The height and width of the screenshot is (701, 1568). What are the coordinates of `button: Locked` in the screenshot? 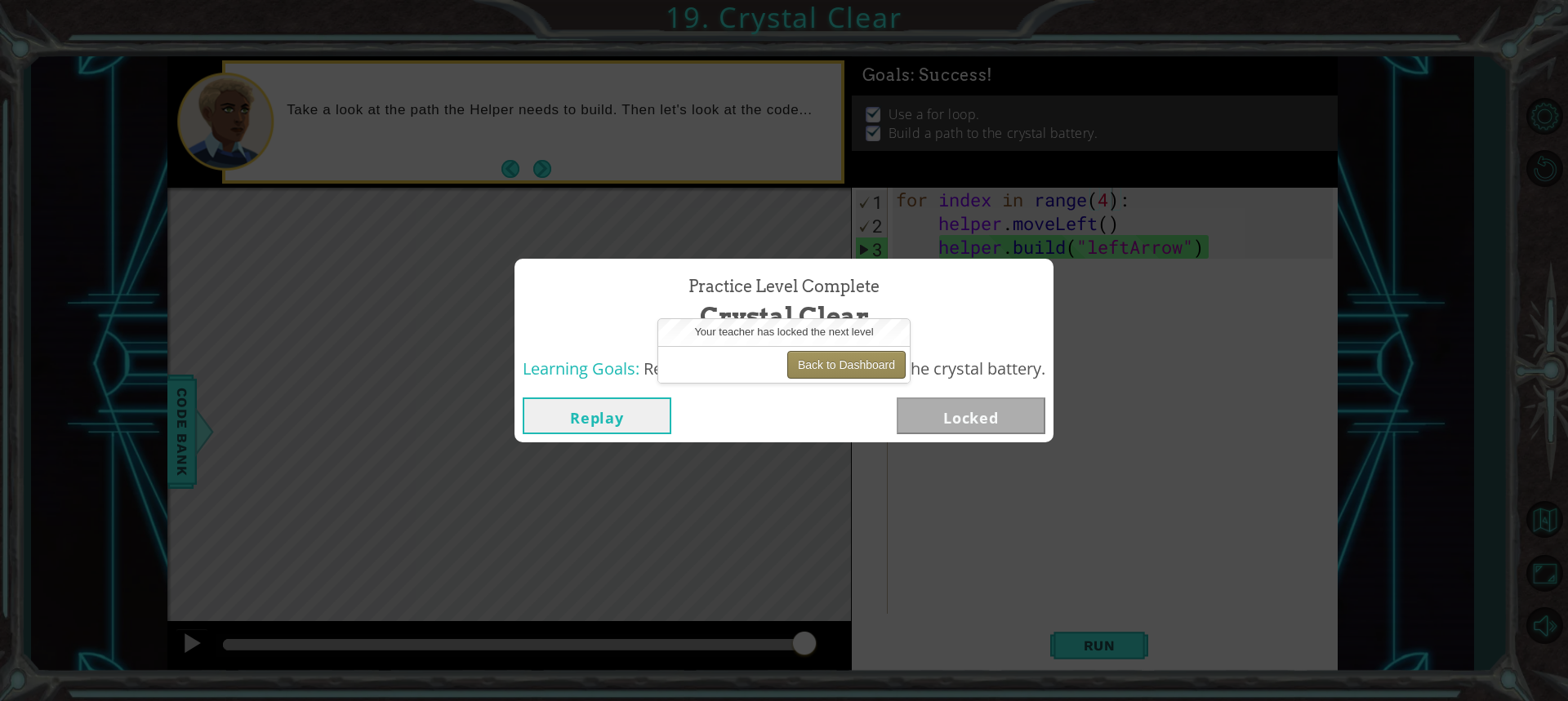 It's located at (971, 416).